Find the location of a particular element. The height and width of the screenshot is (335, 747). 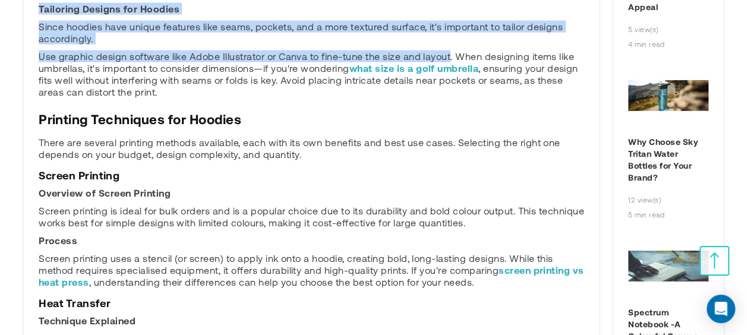

p: Since hoodies have unique features like seams, pockets, and a more textured surface, it's importa... is located at coordinates (311, 33).